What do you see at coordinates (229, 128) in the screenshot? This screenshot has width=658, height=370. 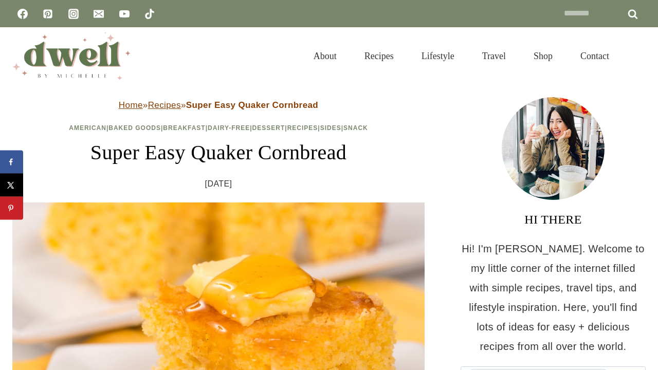 I see `a: Dairy-Free` at bounding box center [229, 128].